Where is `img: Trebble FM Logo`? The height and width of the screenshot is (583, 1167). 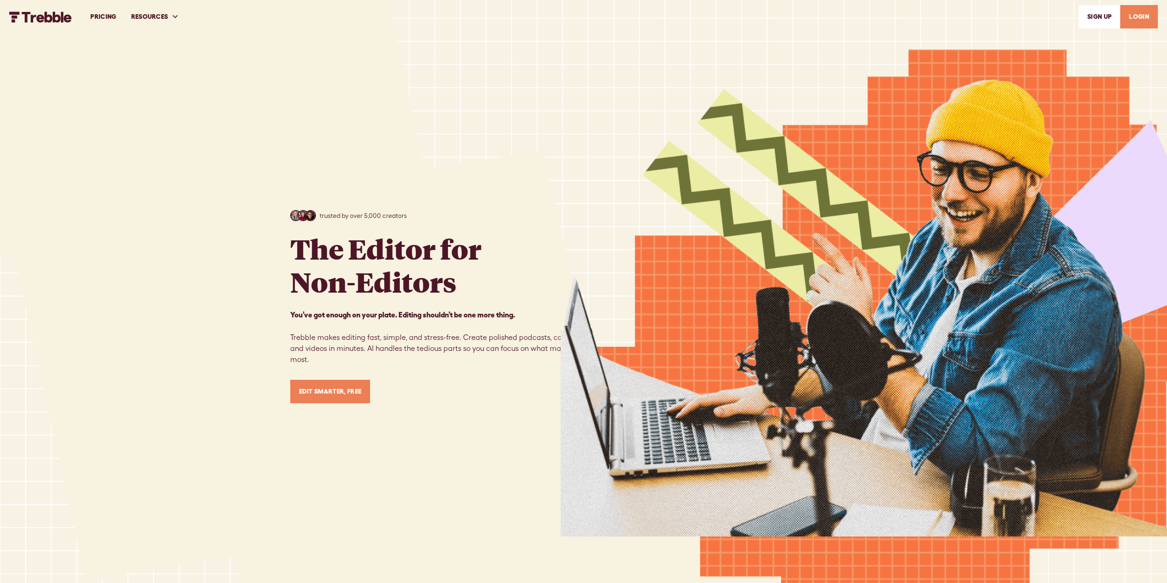
img: Trebble FM Logo is located at coordinates (40, 17).